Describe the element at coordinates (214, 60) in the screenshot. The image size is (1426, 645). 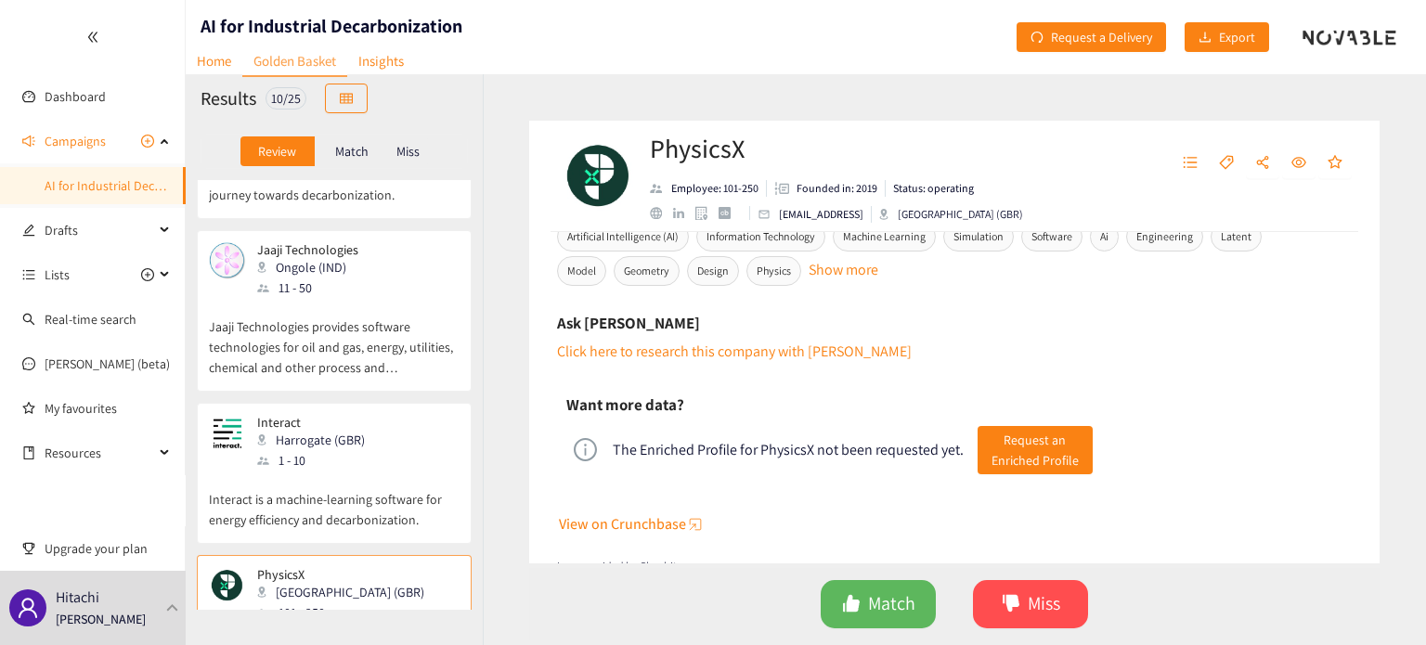
I see `a: Home` at that location.